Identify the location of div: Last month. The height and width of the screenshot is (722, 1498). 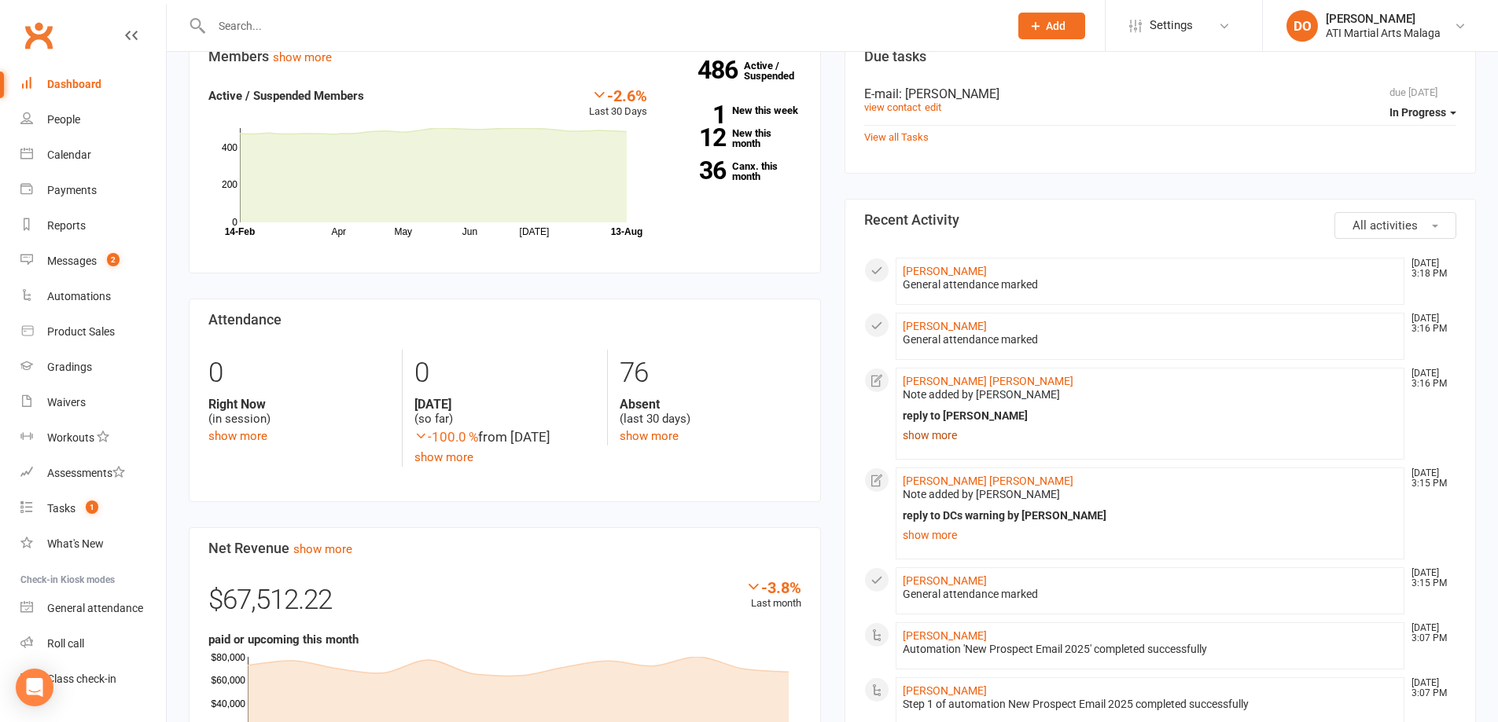
(773, 595).